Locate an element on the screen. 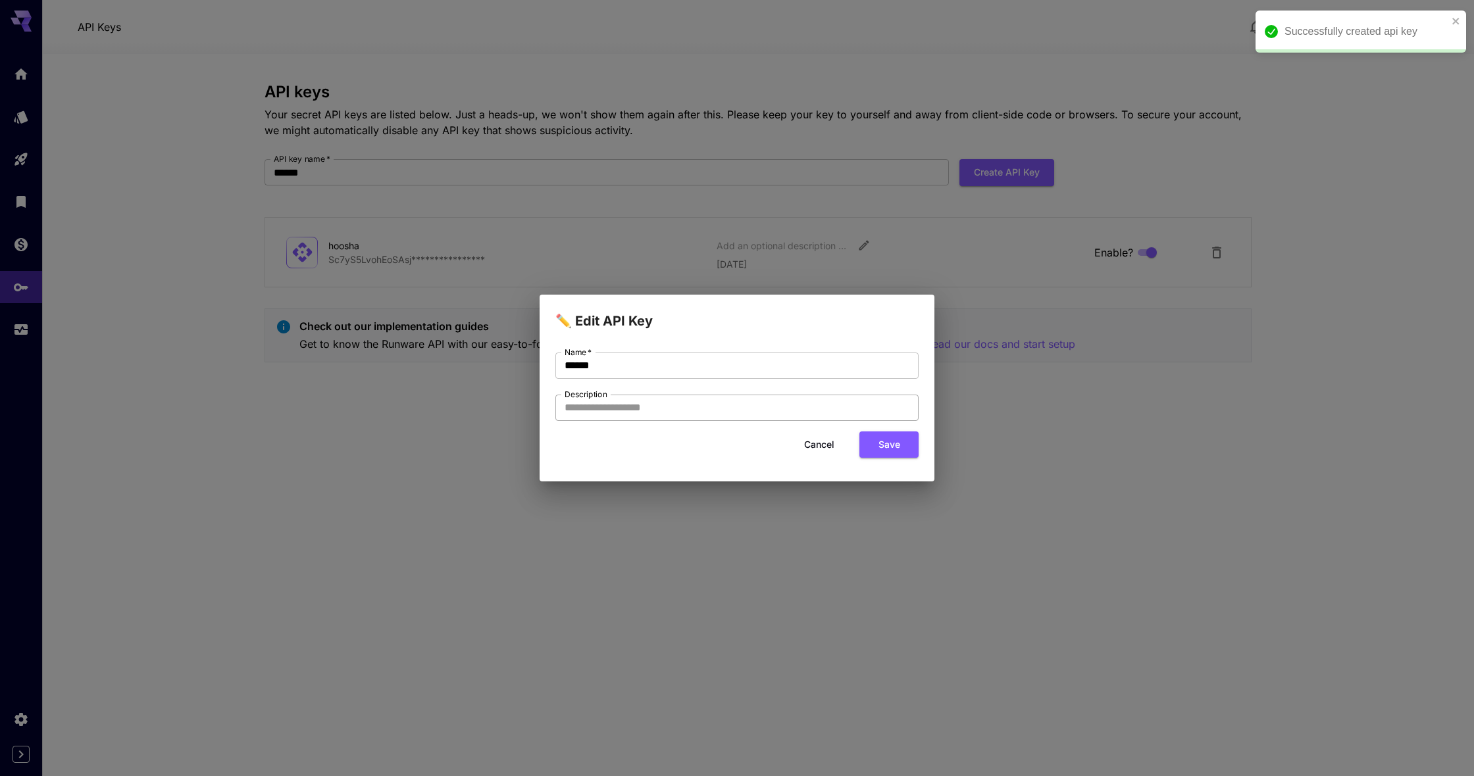  button: close is located at coordinates (1456, 21).